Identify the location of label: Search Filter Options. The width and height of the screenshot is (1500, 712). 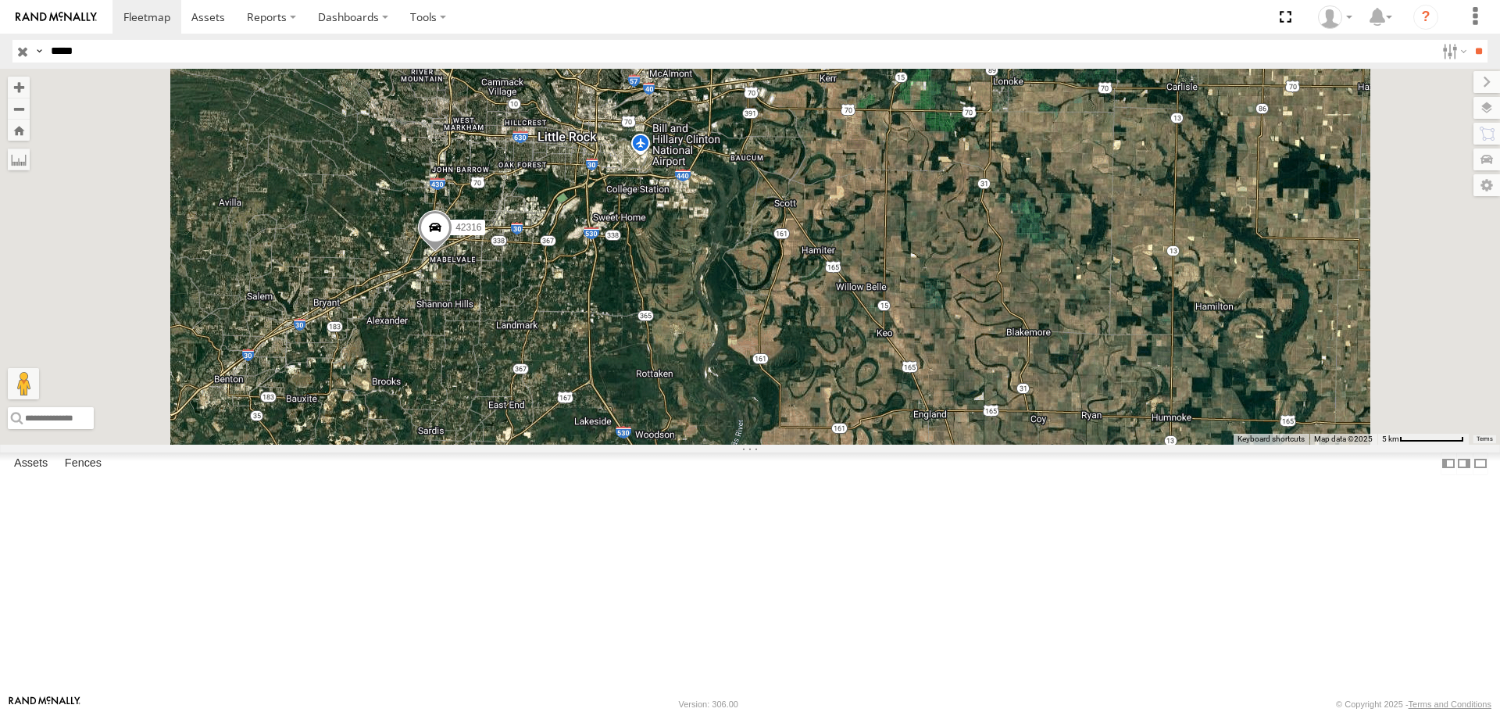
(1453, 51).